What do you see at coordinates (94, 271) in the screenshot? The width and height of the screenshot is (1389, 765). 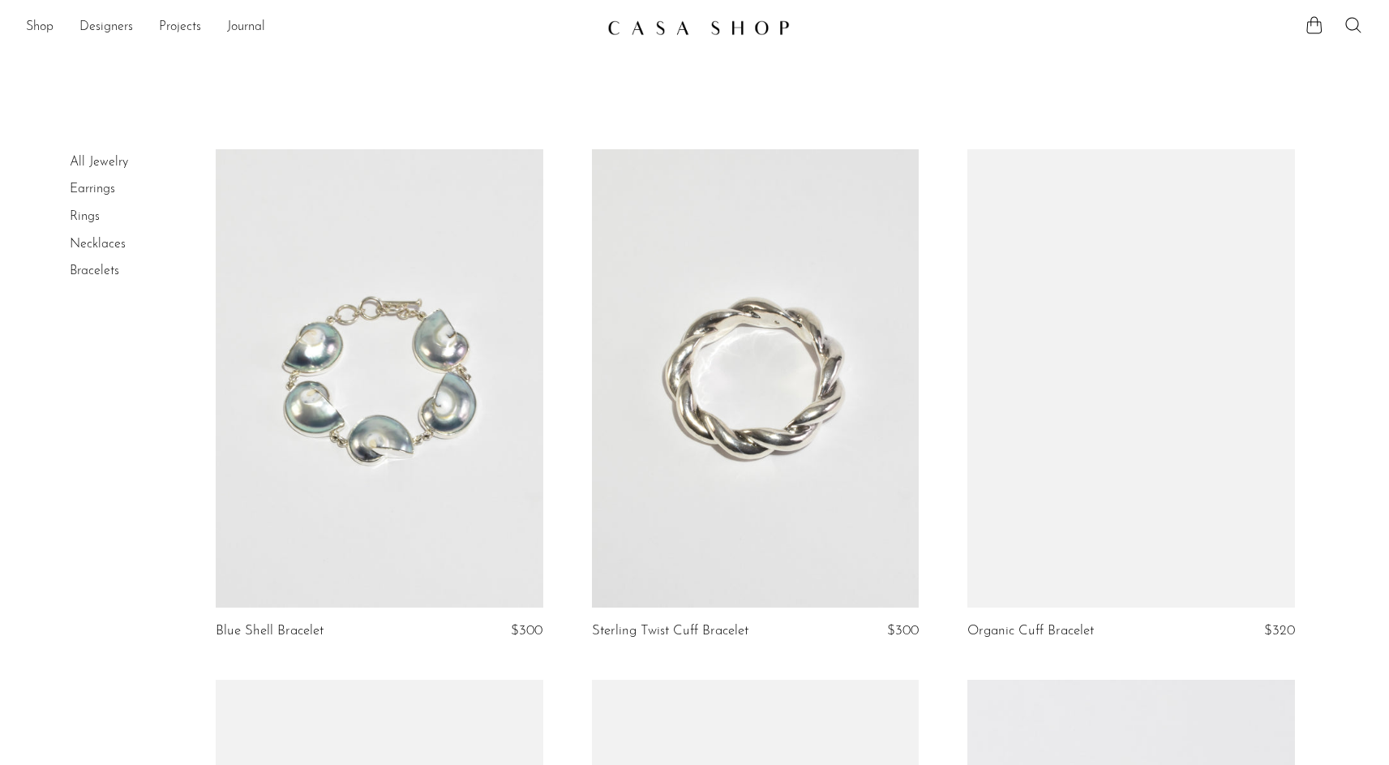 I see `a: Bracelets` at bounding box center [94, 271].